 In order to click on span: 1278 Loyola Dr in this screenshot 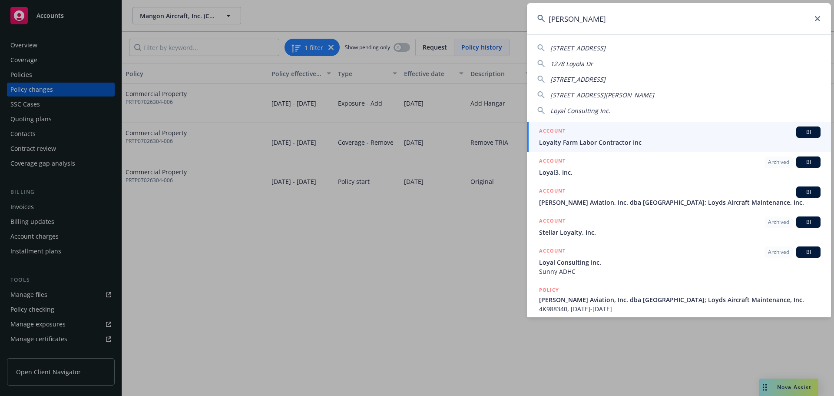, I will do `click(572, 63)`.